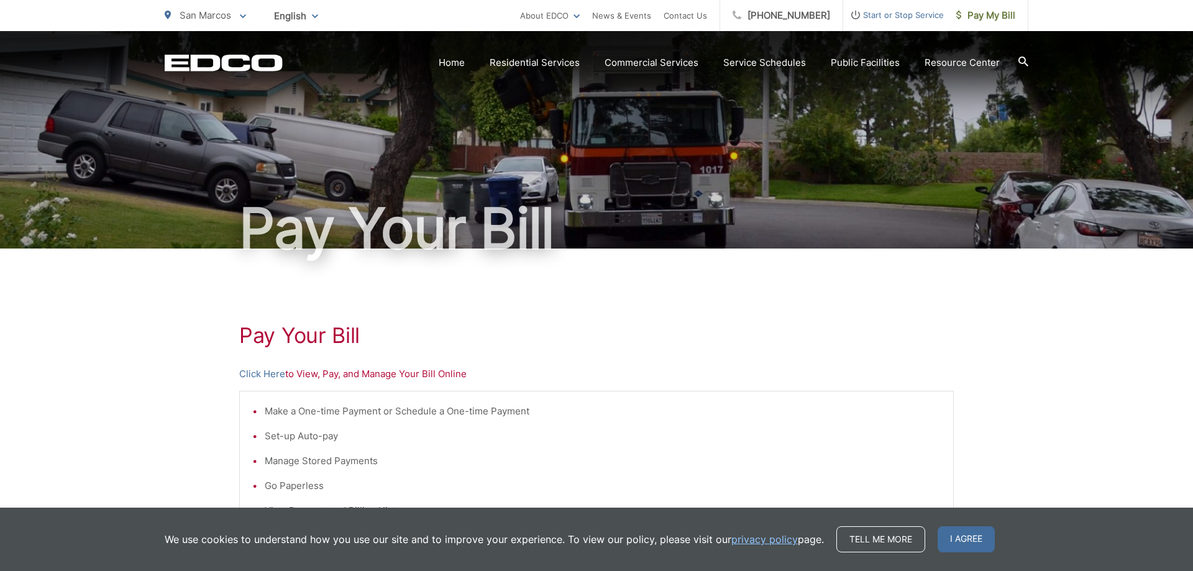  What do you see at coordinates (603, 486) in the screenshot?
I see `li: Go Paperless` at bounding box center [603, 486].